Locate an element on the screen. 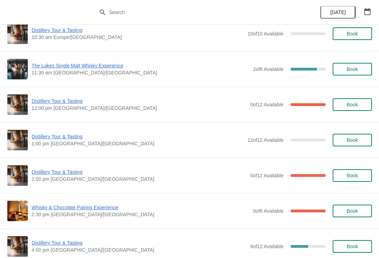 The image size is (379, 258). img: Whisky & Chocolate Pairing Experience | | 2:30 pm Europe/London is located at coordinates (18, 211).